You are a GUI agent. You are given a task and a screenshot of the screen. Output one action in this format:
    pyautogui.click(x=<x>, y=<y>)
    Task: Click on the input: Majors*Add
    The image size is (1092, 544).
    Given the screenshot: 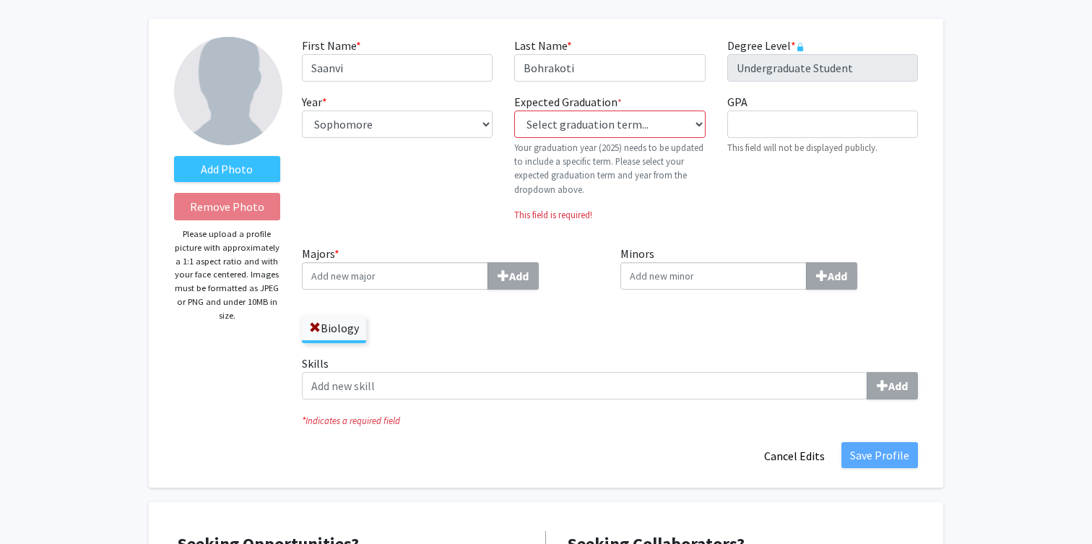 What is the action you would take?
    pyautogui.click(x=395, y=276)
    